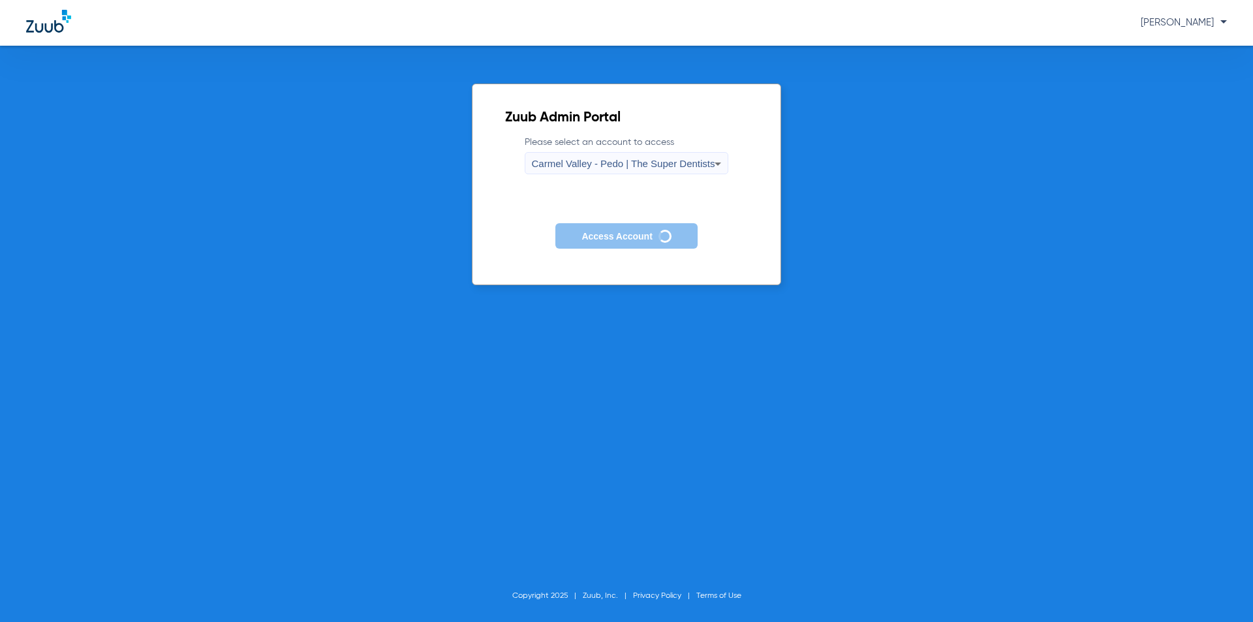 This screenshot has width=1253, height=622. What do you see at coordinates (627, 155) in the screenshot?
I see `label: Please select an account to access` at bounding box center [627, 155].